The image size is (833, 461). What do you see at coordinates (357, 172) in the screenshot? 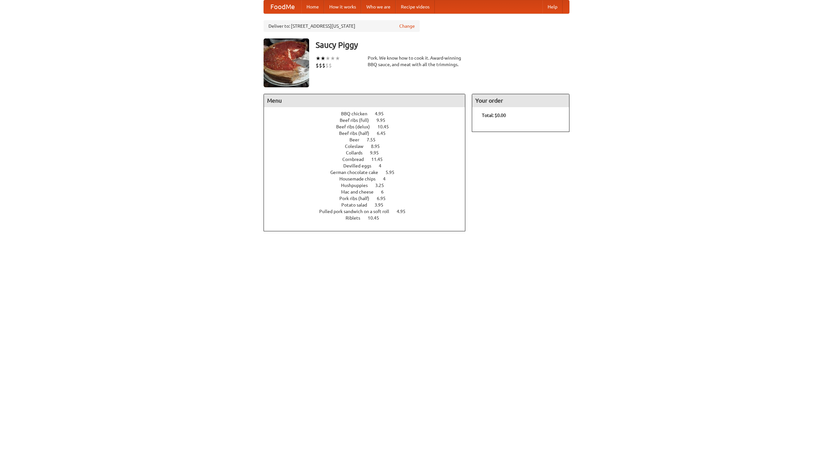
I see `span: German chocolate cake` at bounding box center [357, 172].